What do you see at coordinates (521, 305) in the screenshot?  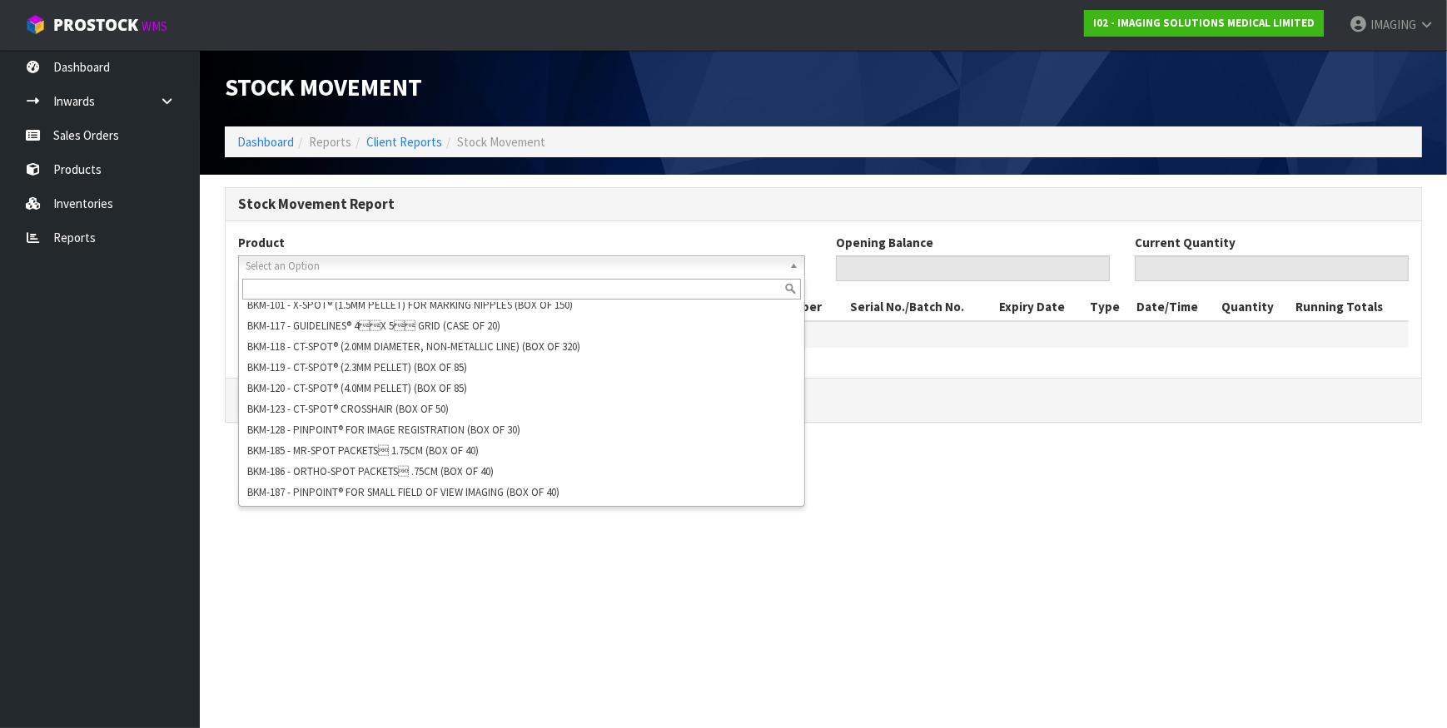 I see `li: BKM-101 - X-SPOT® (1.5MM PELLET) FOR MARKING NIPPLES (BOX OF 150)` at bounding box center [521, 305].